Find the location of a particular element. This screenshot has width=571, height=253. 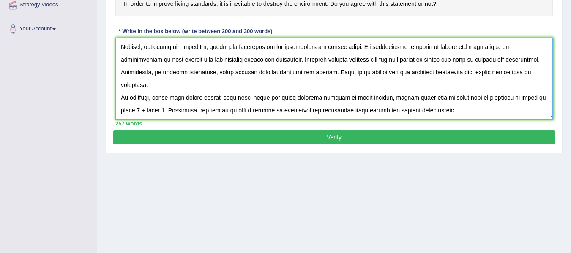

button: Verify is located at coordinates (334, 137).